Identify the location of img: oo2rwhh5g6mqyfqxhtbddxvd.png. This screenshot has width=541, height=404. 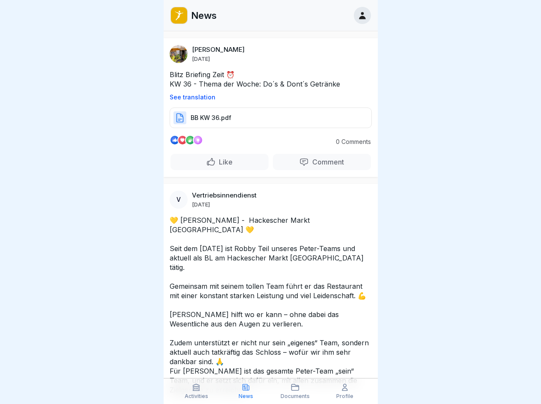
(179, 15).